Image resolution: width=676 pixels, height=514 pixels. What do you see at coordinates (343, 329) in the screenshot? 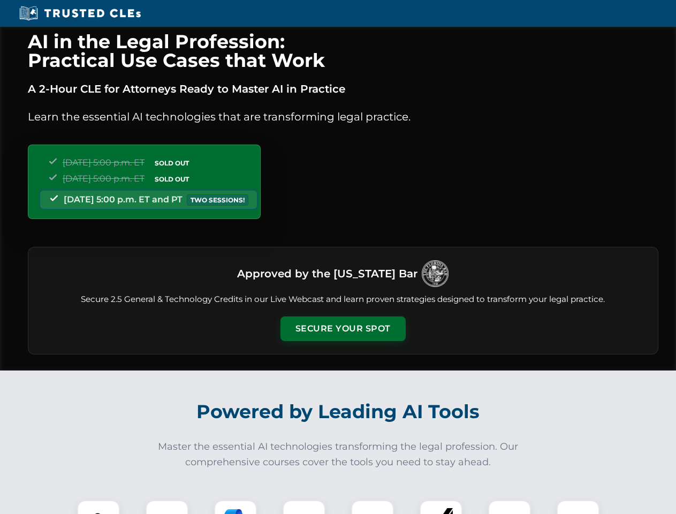
I see `button: Secure Your Spot` at bounding box center [343, 329].